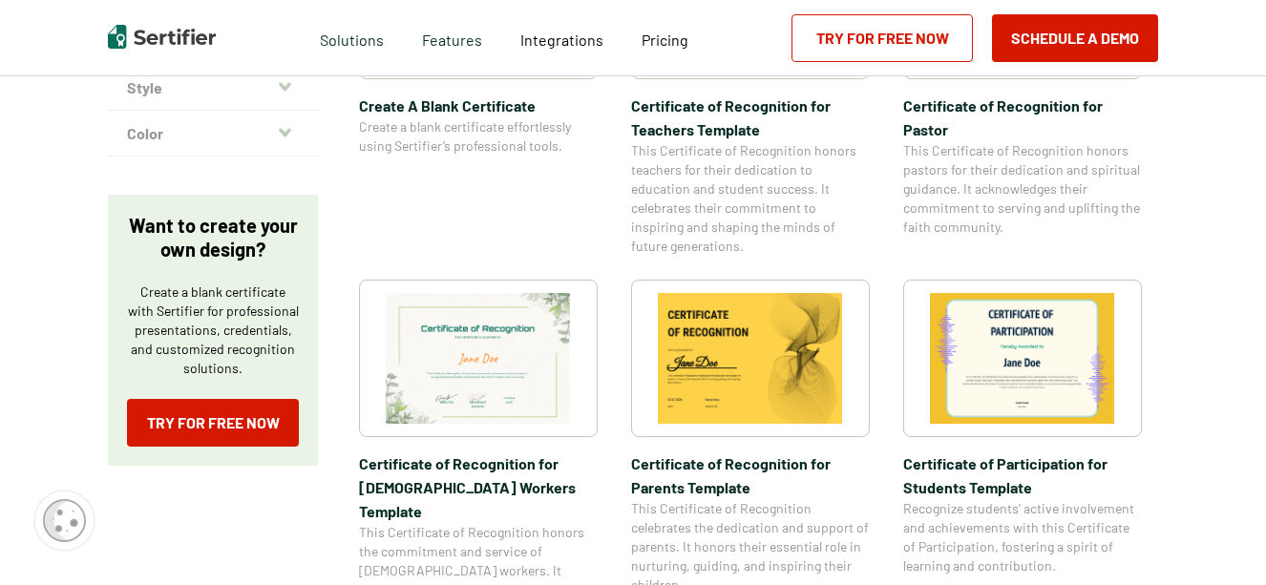  What do you see at coordinates (213, 330) in the screenshot?
I see `p: Create a blank certificate with Sertifier for professional presentations, credentials, and custom...` at bounding box center [213, 330].